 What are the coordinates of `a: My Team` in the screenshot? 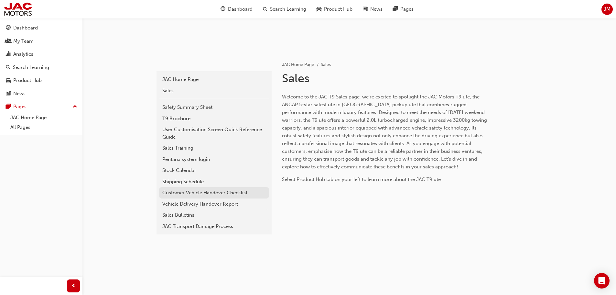 It's located at (41, 41).